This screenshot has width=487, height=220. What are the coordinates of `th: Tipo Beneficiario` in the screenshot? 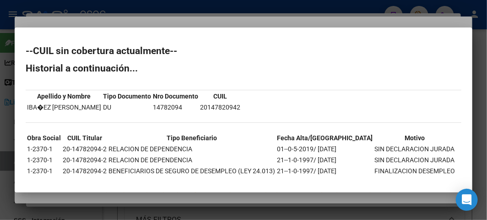 It's located at (192, 138).